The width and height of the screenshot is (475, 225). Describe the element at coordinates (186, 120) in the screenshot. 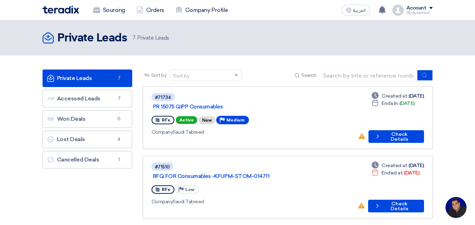

I see `span: Active` at that location.